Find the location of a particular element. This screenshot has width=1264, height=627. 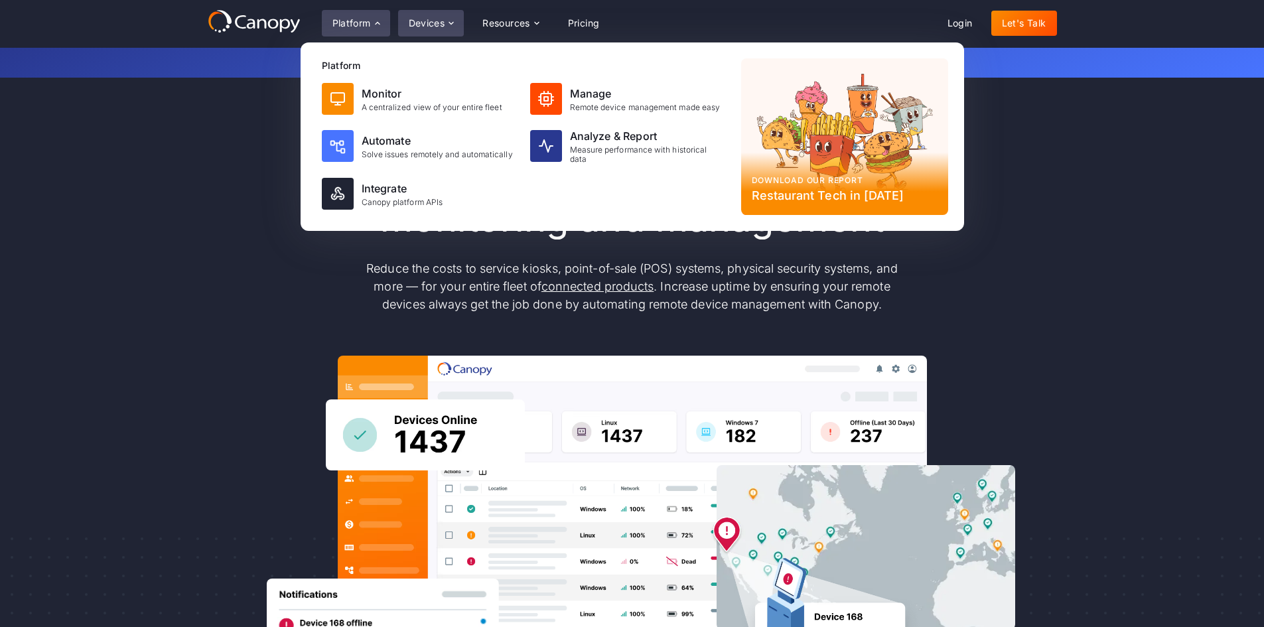

div: Canopy platform APIs is located at coordinates (402, 202).